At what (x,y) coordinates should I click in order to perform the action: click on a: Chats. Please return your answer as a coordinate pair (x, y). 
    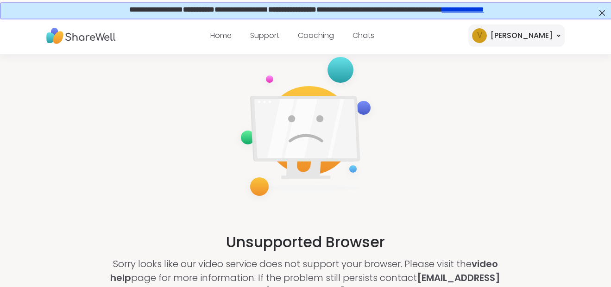
    Looking at the image, I should click on (363, 35).